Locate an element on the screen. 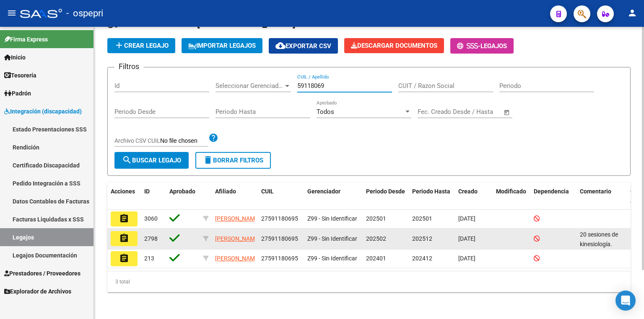 The image size is (644, 319). button: Exportar CSV is located at coordinates (303, 46).